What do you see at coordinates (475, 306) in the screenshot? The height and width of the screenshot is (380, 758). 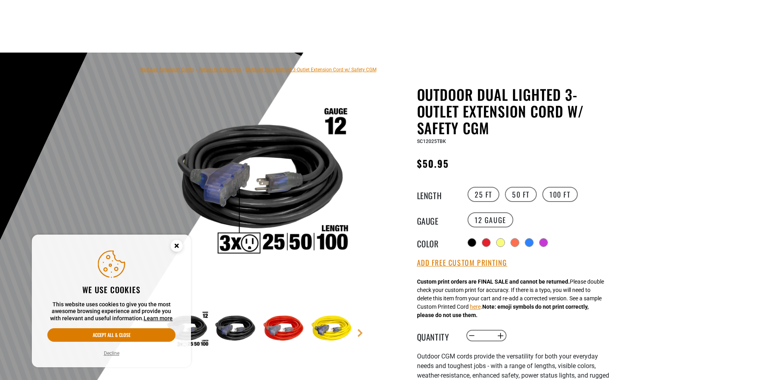 I see `button: here` at bounding box center [475, 306].